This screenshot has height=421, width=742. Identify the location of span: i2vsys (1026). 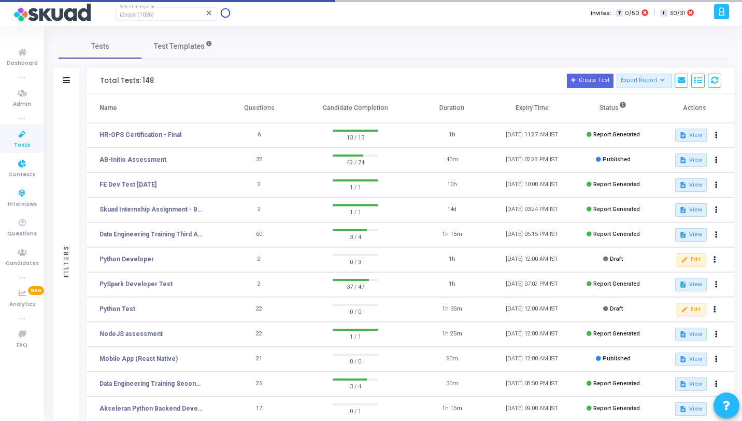
(137, 15).